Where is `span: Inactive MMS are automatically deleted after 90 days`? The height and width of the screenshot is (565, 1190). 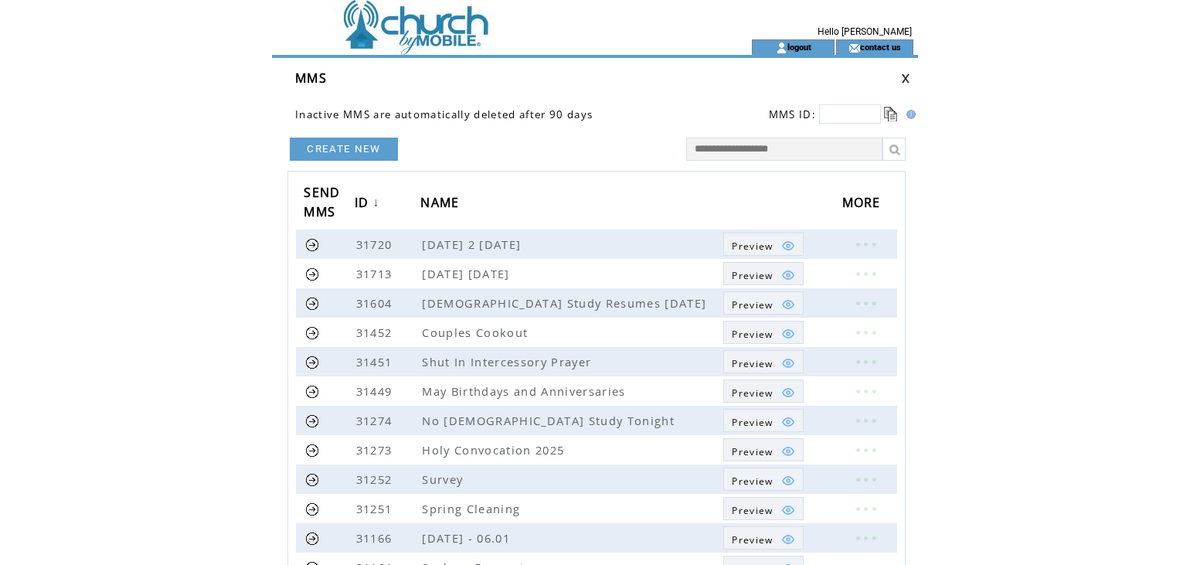
span: Inactive MMS are automatically deleted after 90 days is located at coordinates (444, 114).